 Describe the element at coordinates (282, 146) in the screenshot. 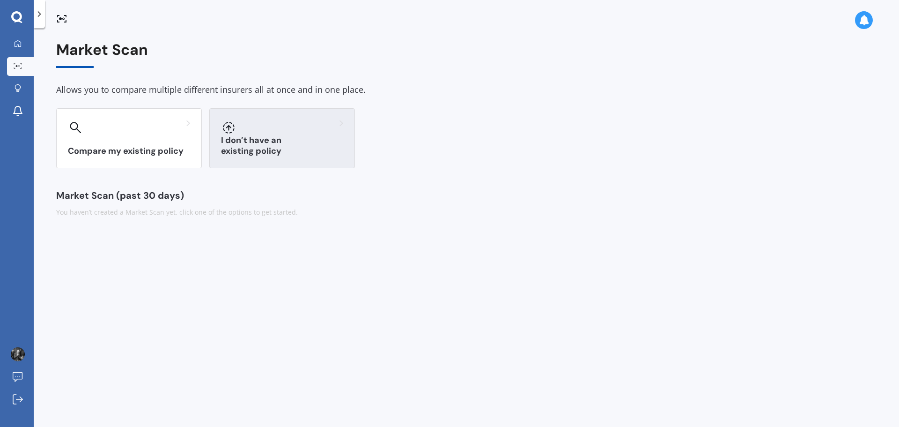

I see `h3: I don’t have an existing policy` at that location.